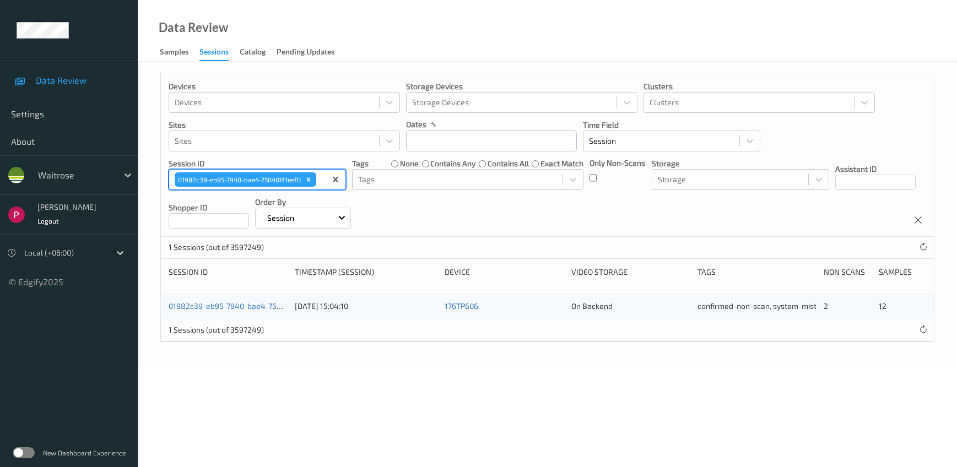 The image size is (957, 467). I want to click on p: Session ID, so click(257, 164).